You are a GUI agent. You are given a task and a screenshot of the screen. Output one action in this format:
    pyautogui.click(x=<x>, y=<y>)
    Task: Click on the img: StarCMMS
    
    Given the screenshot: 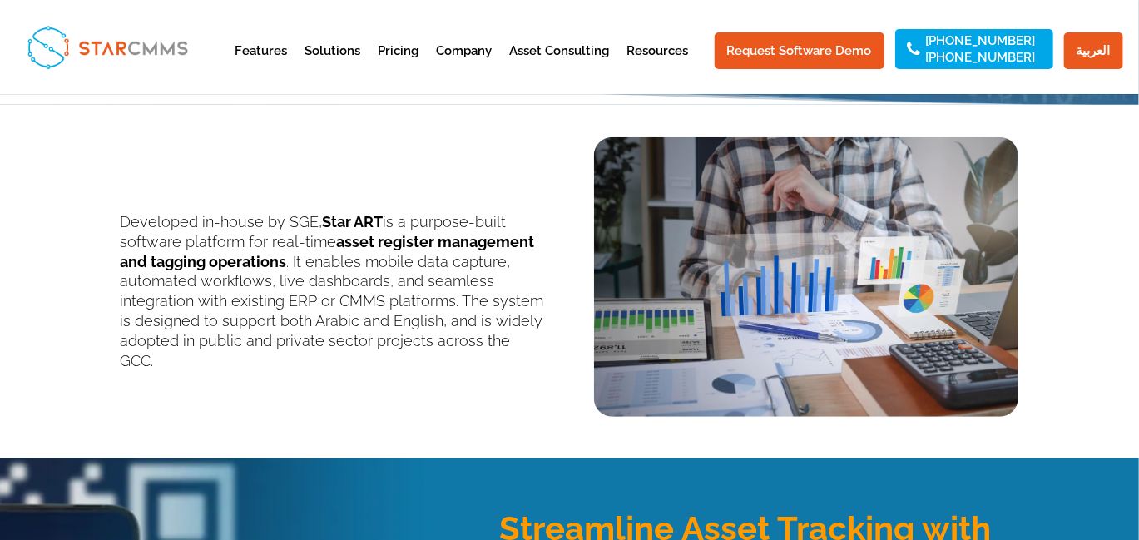 What is the action you would take?
    pyautogui.click(x=107, y=47)
    